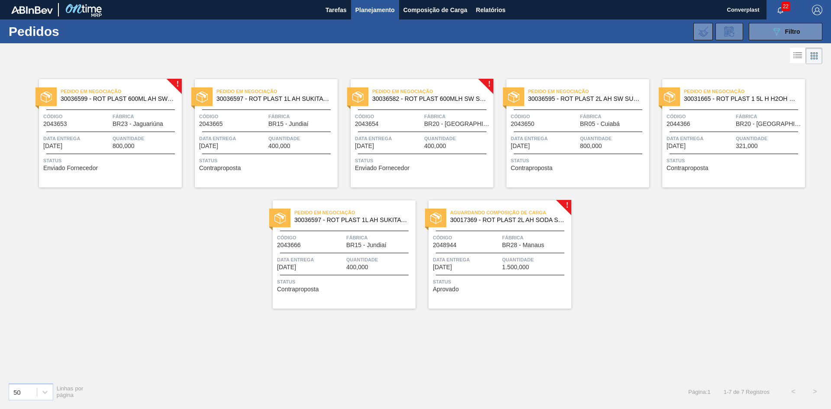 Image resolution: width=831 pixels, height=409 pixels. What do you see at coordinates (703, 32) in the screenshot?
I see `div: Importar Negociações dos Pedidos` at bounding box center [703, 32].